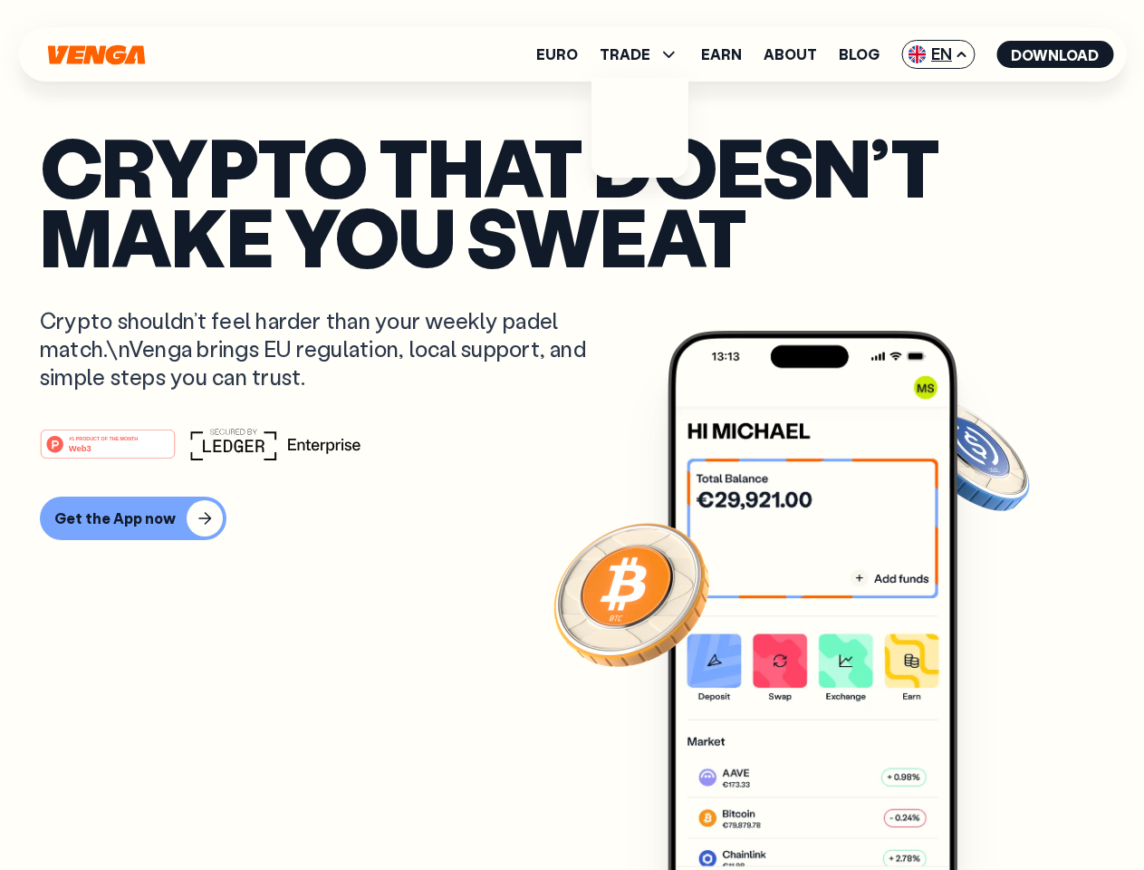 This screenshot has height=870, width=1144. Describe the element at coordinates (631, 593) in the screenshot. I see `img: Bitcoin` at that location.